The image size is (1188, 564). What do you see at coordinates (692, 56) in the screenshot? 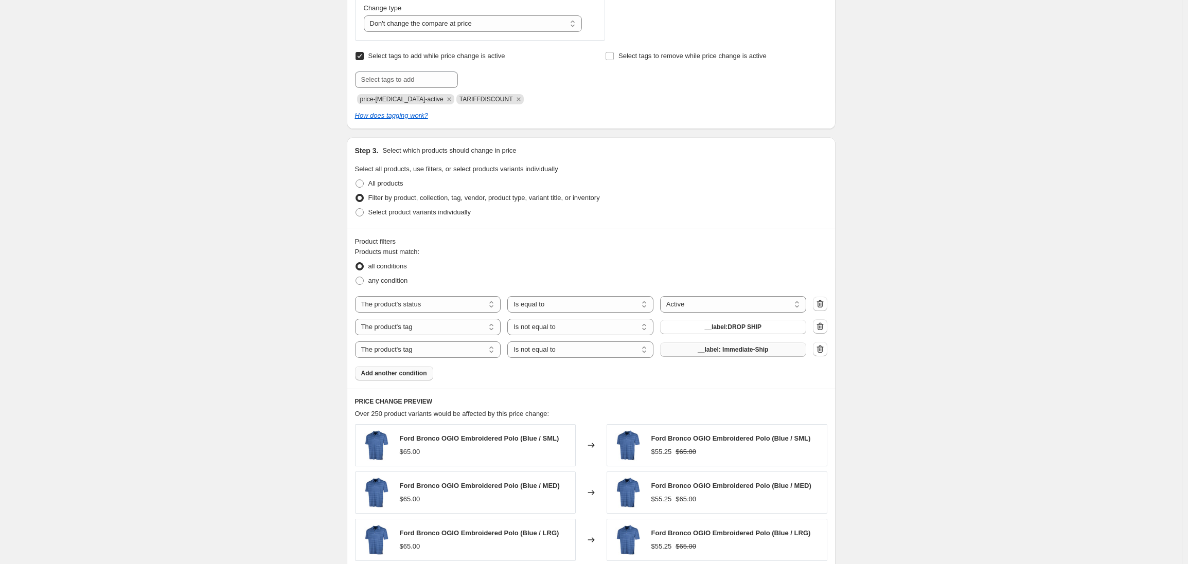
I see `span: Select tags to remove while price change is active` at bounding box center [692, 56].